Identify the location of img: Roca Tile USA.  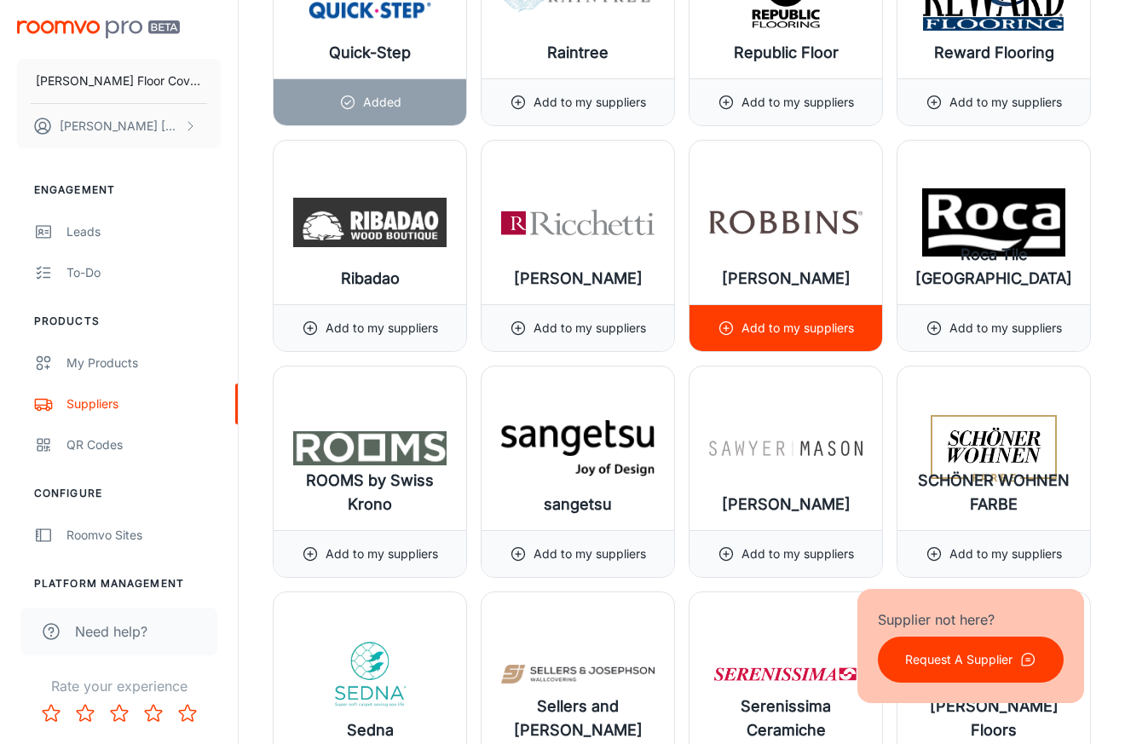
(994, 223).